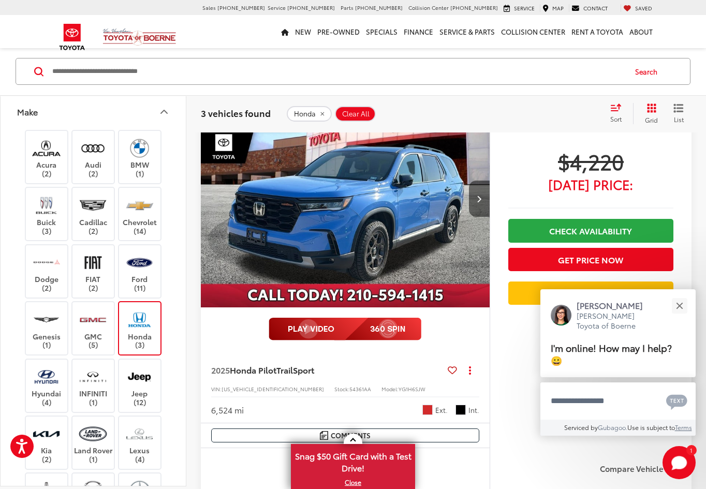  I want to click on a: Service & Parts: Opens in a new tab, so click(467, 32).